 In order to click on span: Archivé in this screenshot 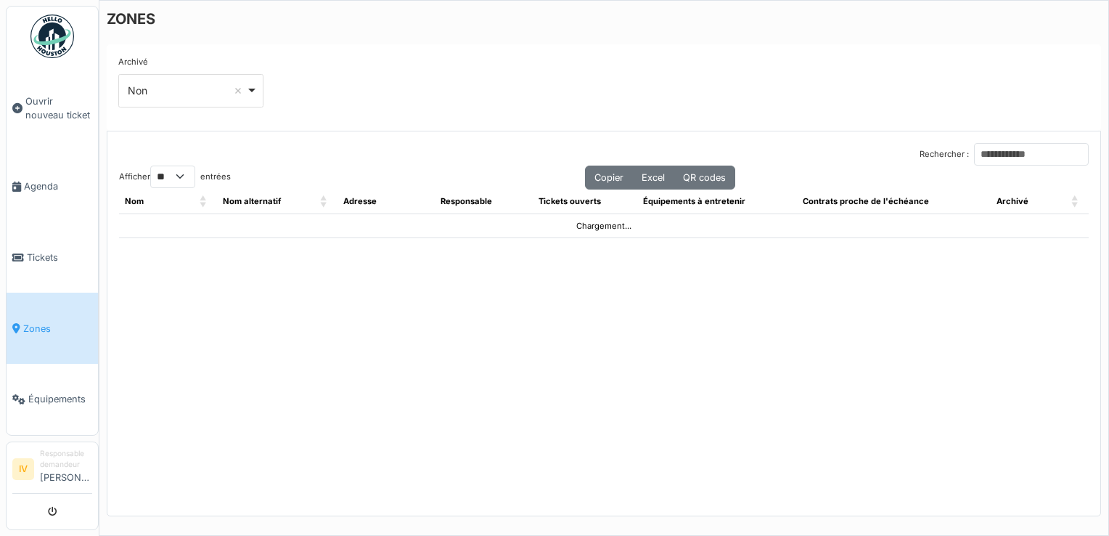, I will do `click(1012, 201)`.